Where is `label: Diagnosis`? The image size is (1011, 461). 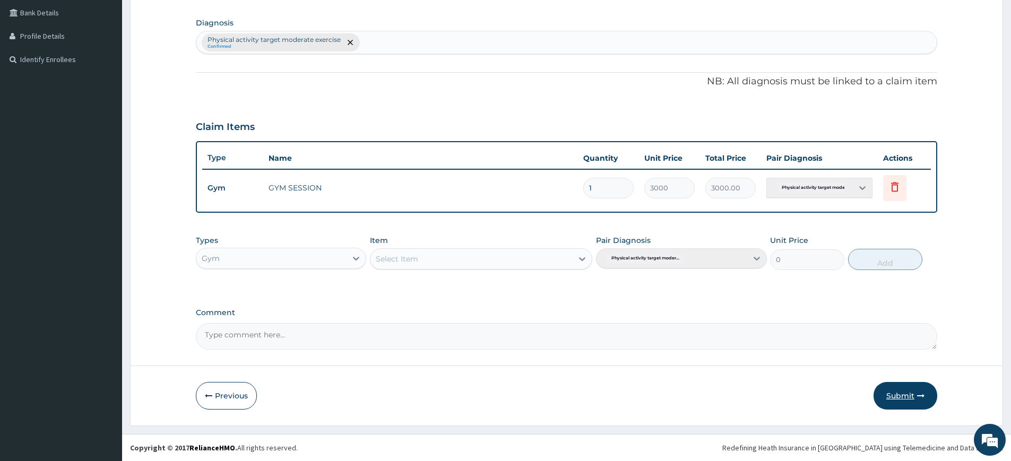
label: Diagnosis is located at coordinates (214, 23).